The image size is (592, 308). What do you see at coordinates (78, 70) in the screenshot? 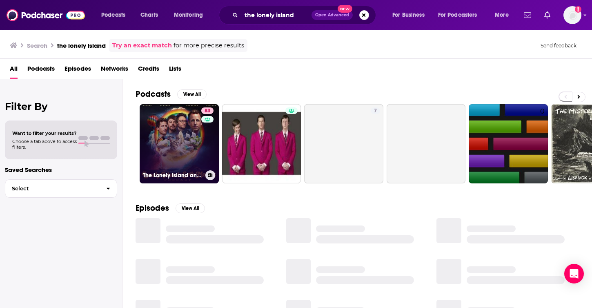
I see `span: Episodes` at bounding box center [78, 70].